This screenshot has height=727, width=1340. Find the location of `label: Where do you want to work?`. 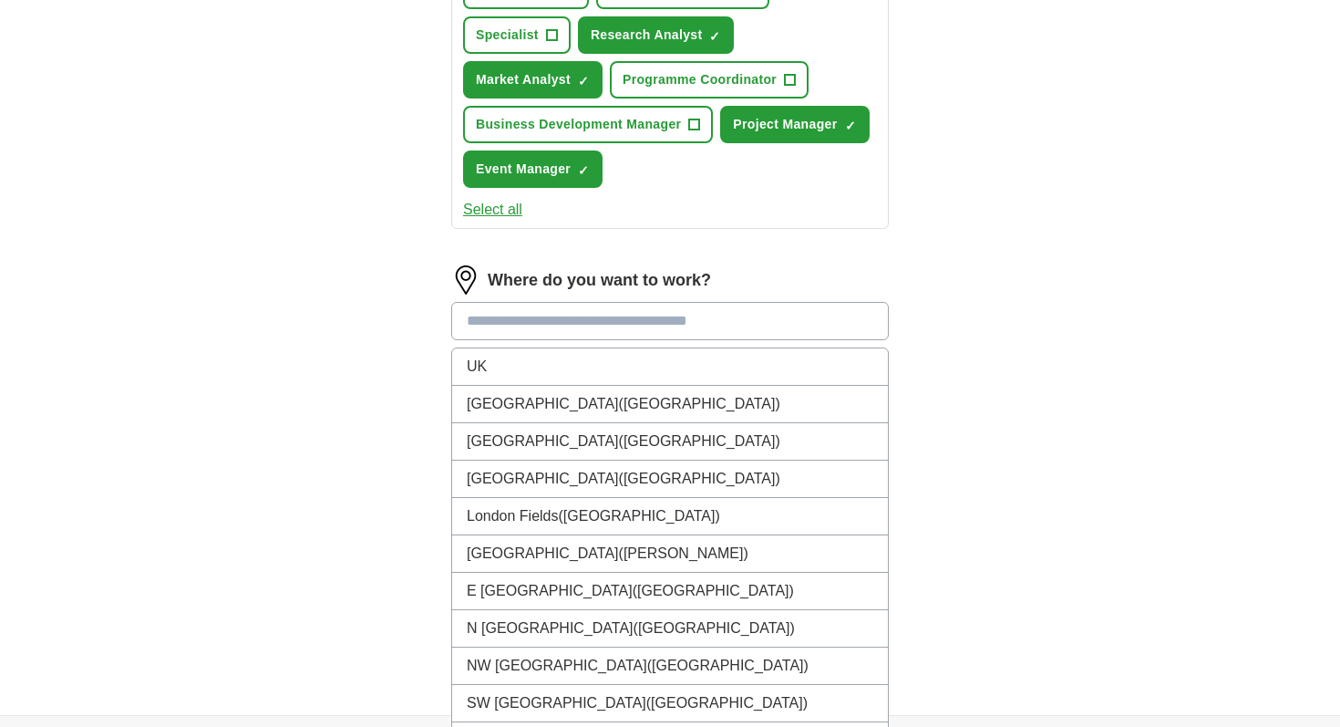

label: Where do you want to work? is located at coordinates (599, 280).